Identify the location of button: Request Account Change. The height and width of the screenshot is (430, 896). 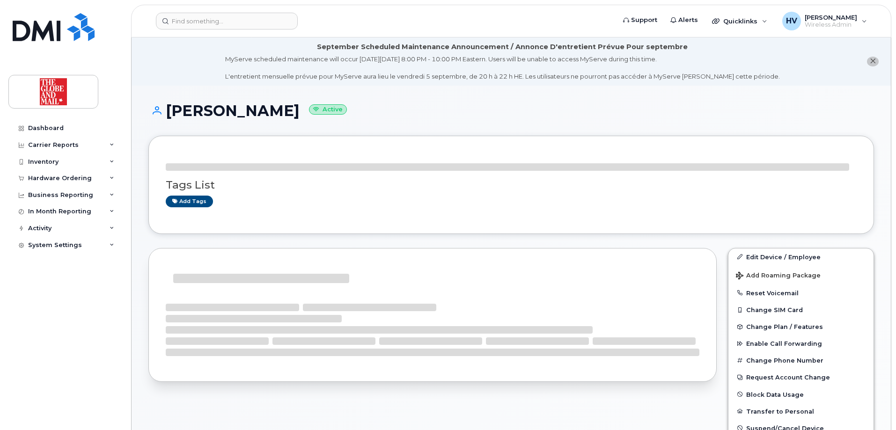
(801, 378).